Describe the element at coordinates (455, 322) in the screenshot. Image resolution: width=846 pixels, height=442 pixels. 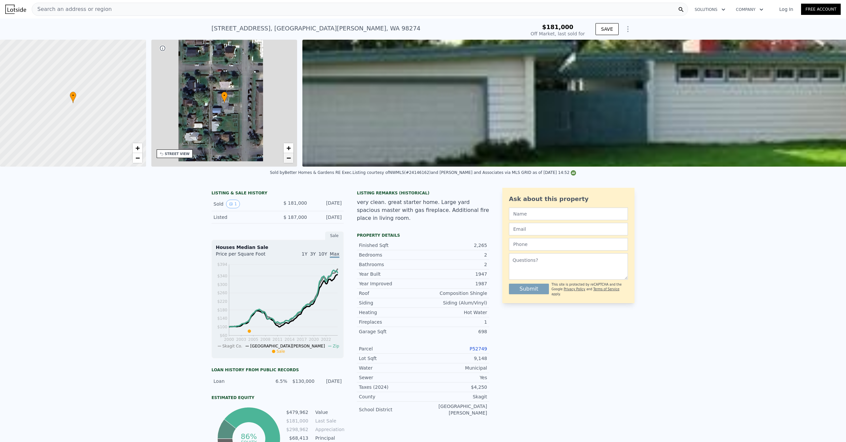
I see `div: 1` at that location.